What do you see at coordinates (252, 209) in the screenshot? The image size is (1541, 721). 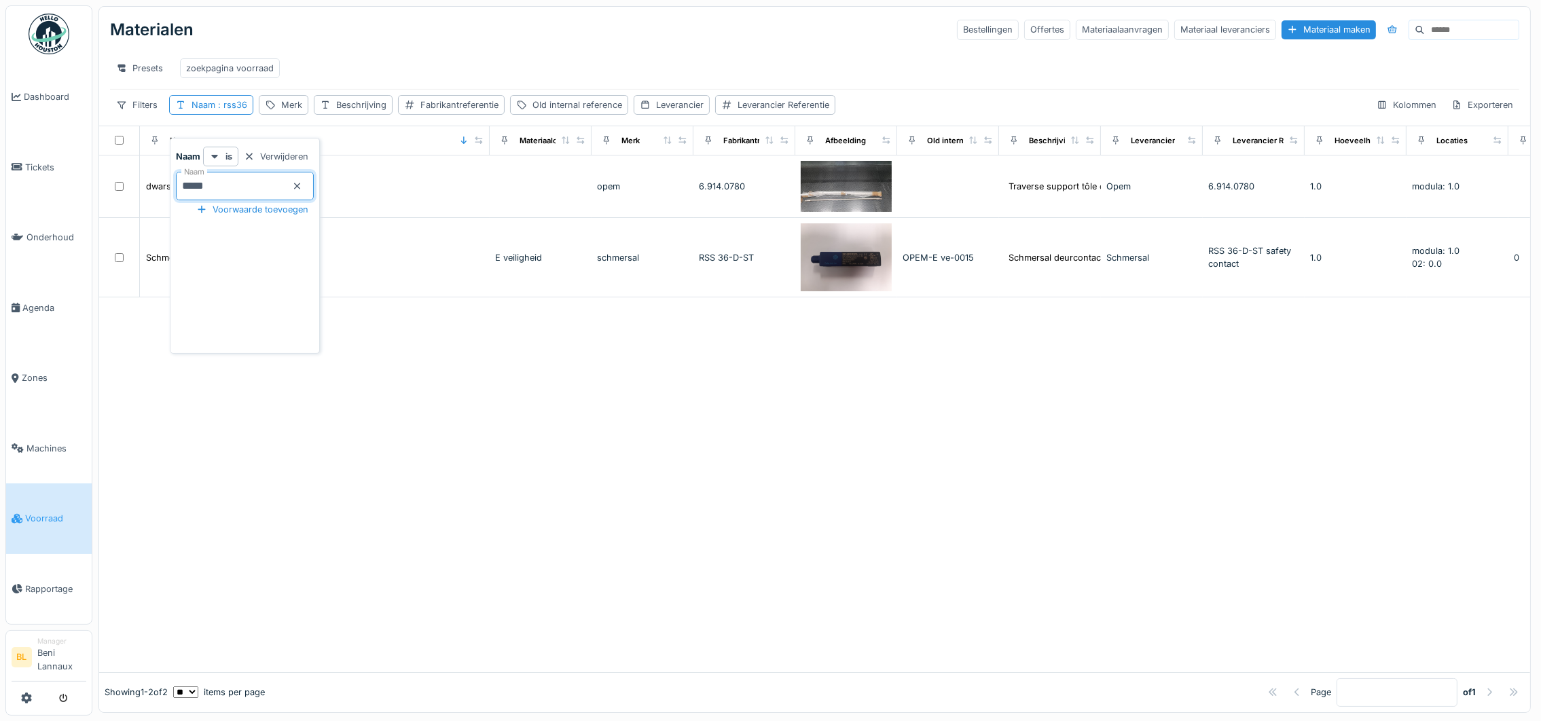 I see `div: Voorwaarde toevoegen` at bounding box center [252, 209].